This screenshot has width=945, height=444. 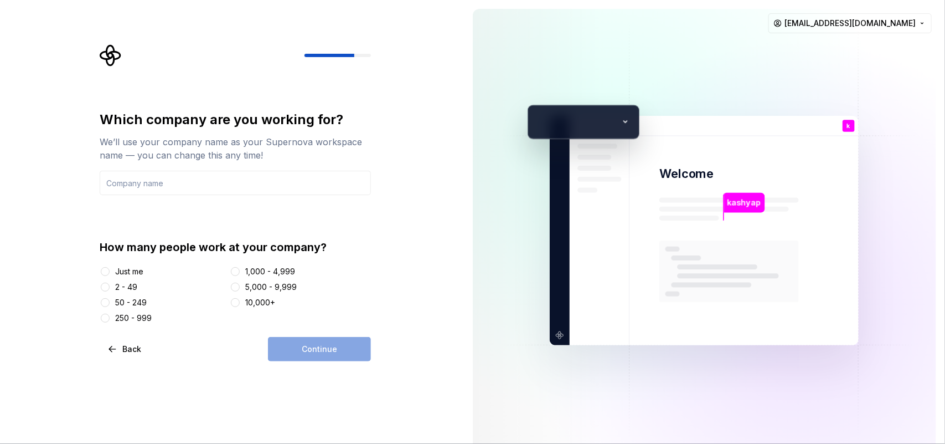 What do you see at coordinates (131, 302) in the screenshot?
I see `div: 50 - 249` at bounding box center [131, 302].